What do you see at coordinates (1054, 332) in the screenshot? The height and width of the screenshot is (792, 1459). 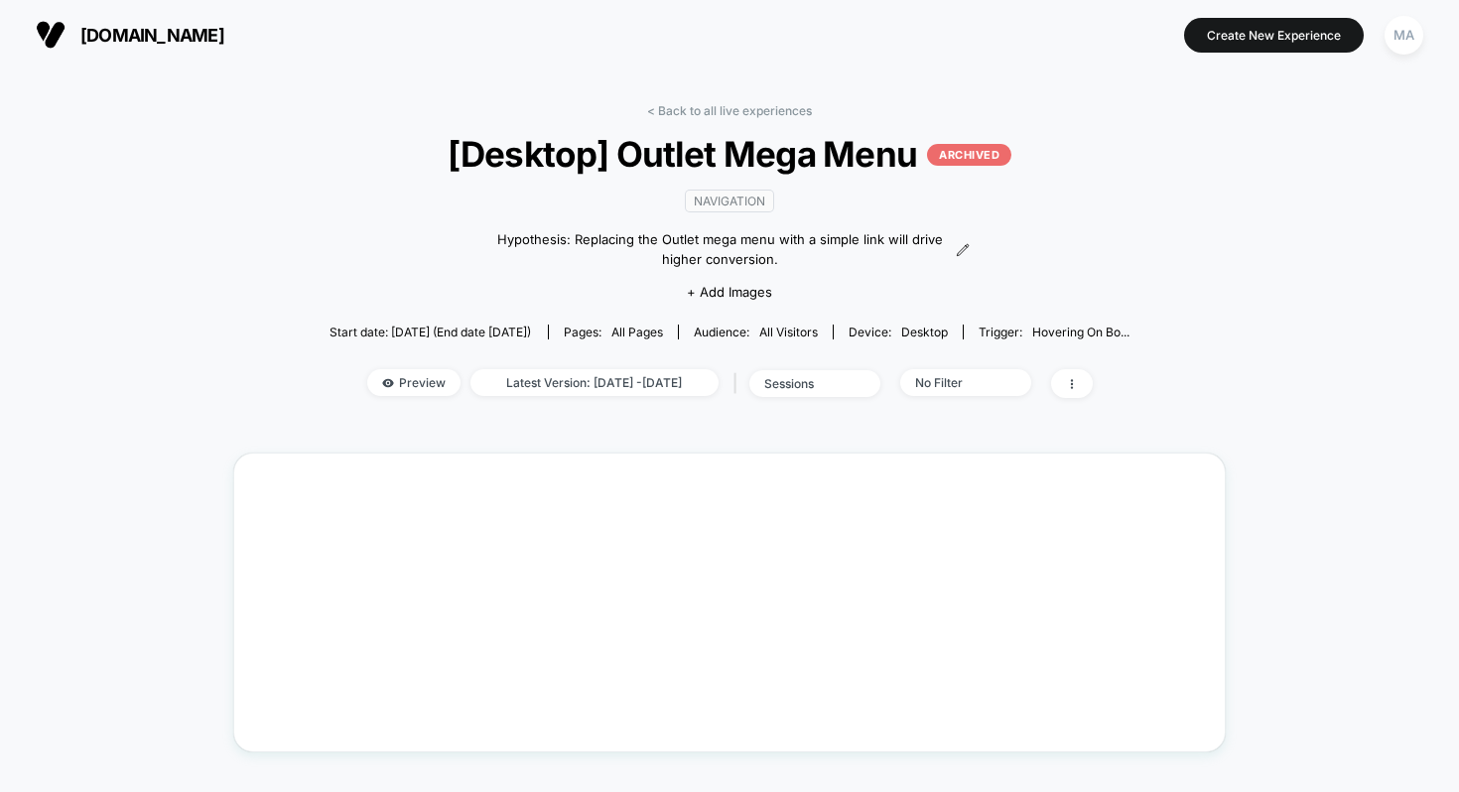 I see `div: Trigger:` at bounding box center [1054, 332].